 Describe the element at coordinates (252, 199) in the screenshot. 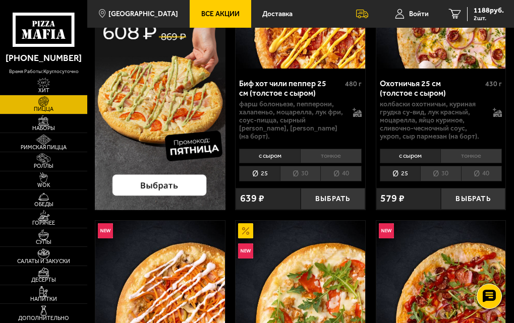

I see `span: 639 ₽` at that location.